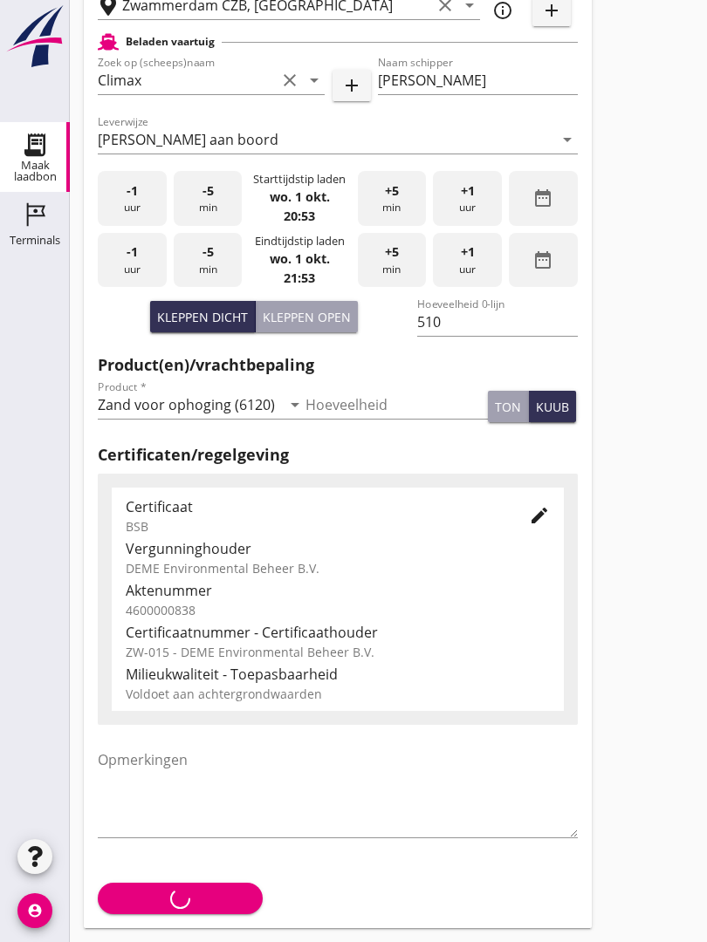 The image size is (707, 942). I want to click on div: Voldoet aan achtergrondwaarden, so click(338, 694).